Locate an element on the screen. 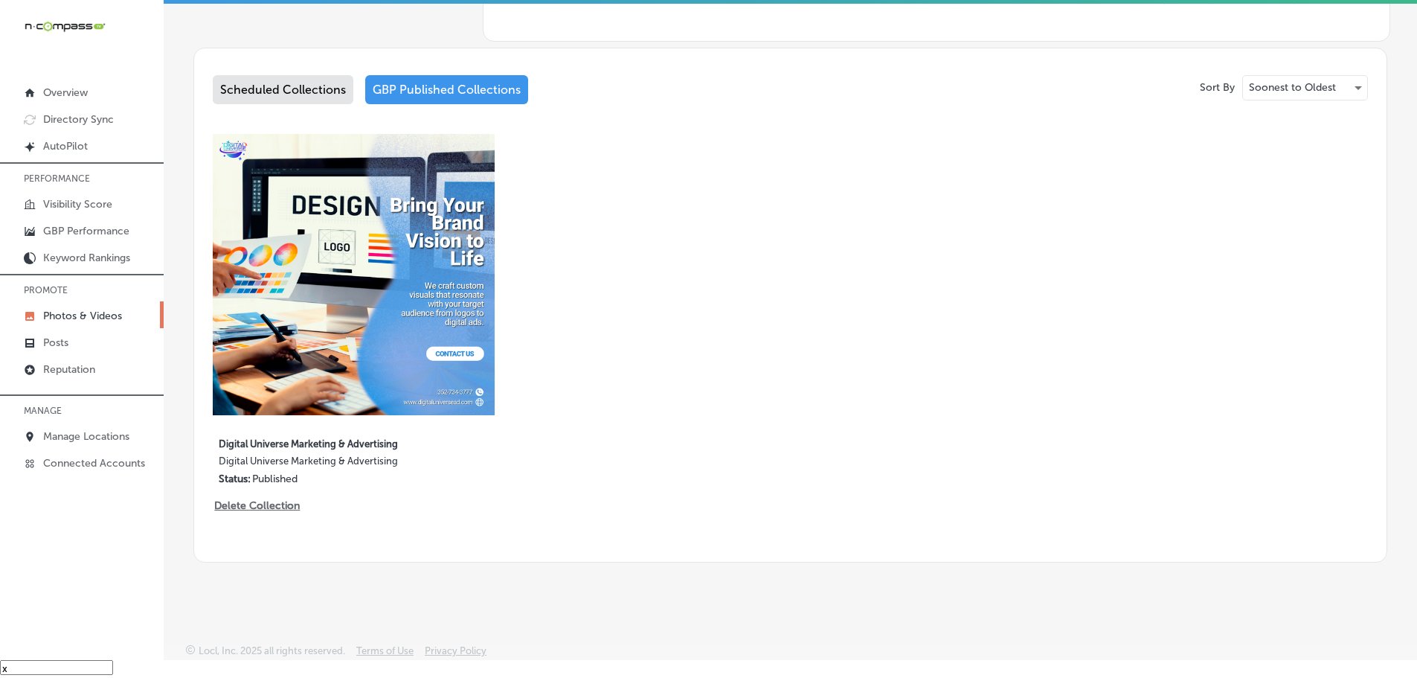 The width and height of the screenshot is (1417, 678). p: Delete Collection is located at coordinates (256, 505).